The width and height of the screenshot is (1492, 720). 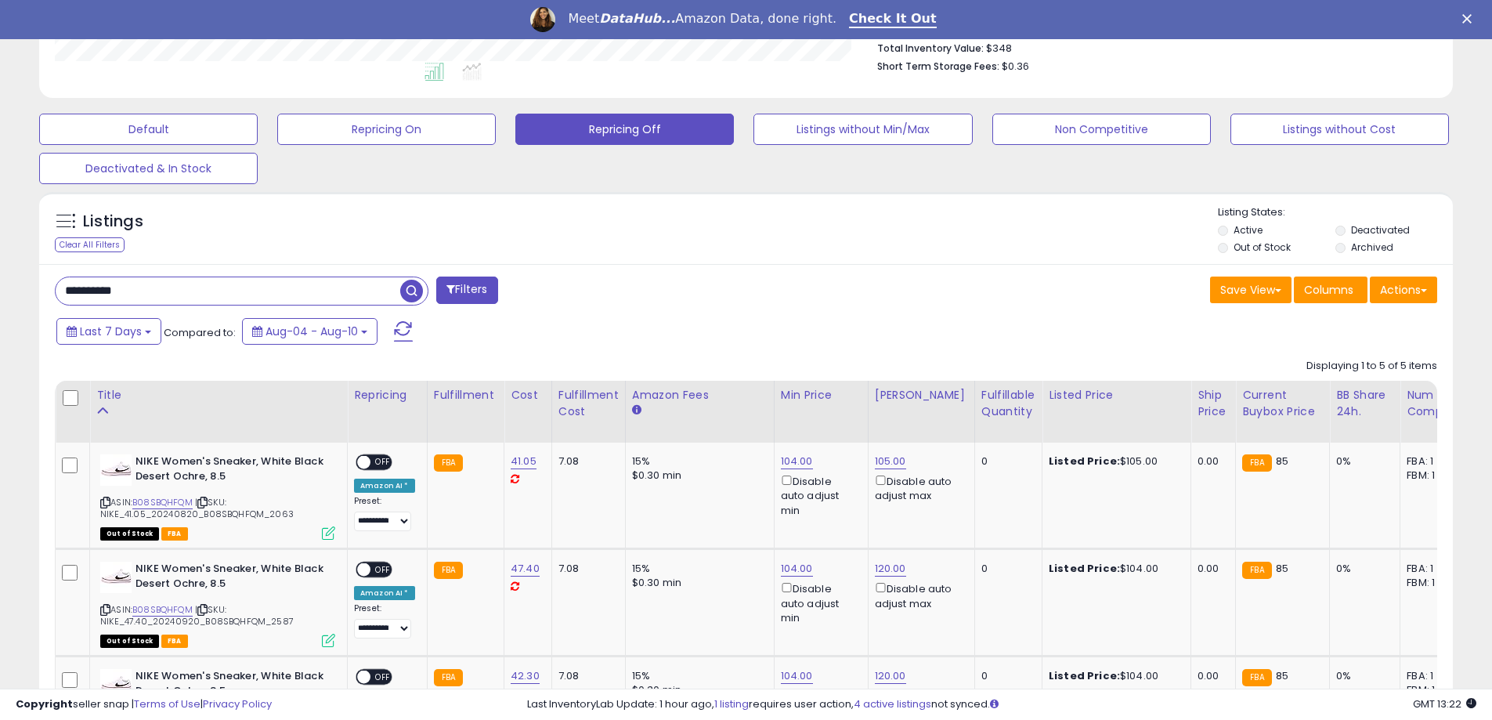 What do you see at coordinates (637, 18) in the screenshot?
I see `i: DataHub...` at bounding box center [637, 18].